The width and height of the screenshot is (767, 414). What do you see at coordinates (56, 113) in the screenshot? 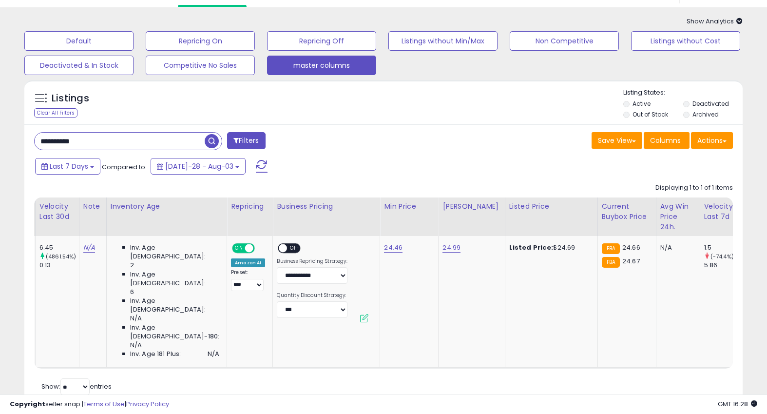
I see `div: Clear All Filters` at bounding box center [56, 113].